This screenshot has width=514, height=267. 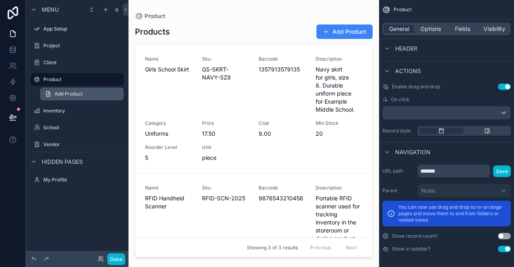 What do you see at coordinates (77, 63) in the screenshot?
I see `a: Client` at bounding box center [77, 63].